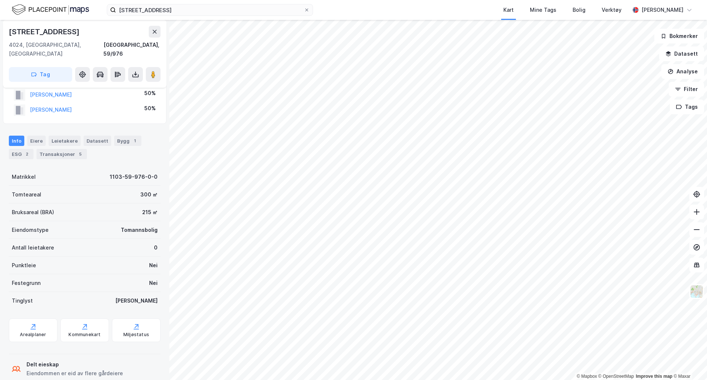  What do you see at coordinates (679, 36) in the screenshot?
I see `button: Bokmerker` at bounding box center [679, 36].